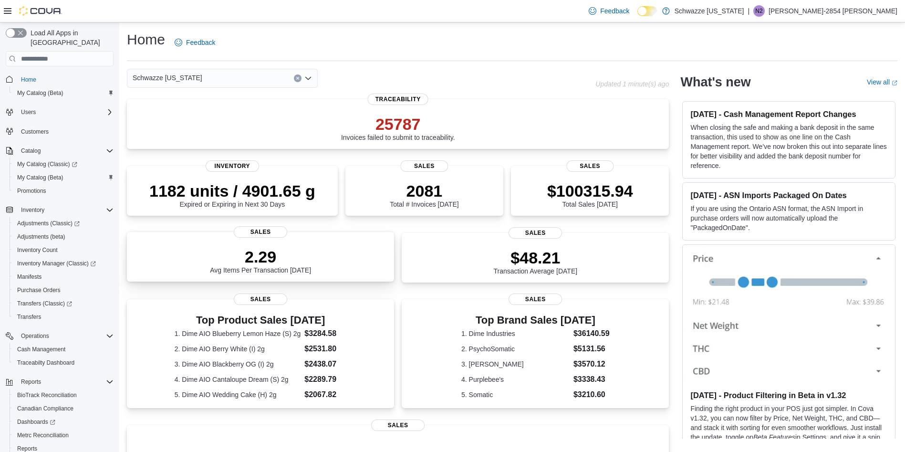 The image size is (905, 452). I want to click on button: Manifests, so click(63, 277).